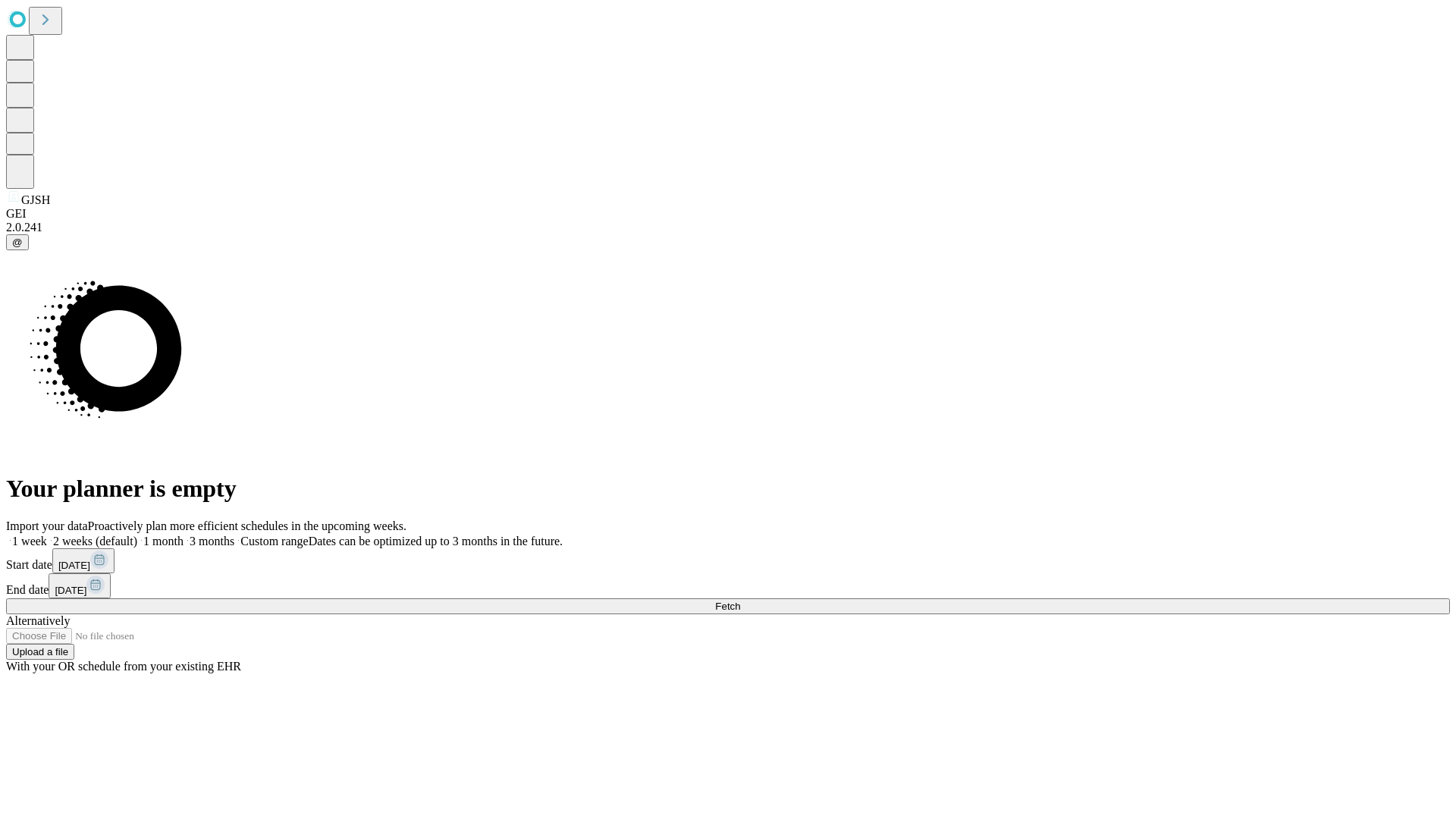 Image resolution: width=1456 pixels, height=819 pixels. What do you see at coordinates (163, 540) in the screenshot?
I see `span: 1 month` at bounding box center [163, 540].